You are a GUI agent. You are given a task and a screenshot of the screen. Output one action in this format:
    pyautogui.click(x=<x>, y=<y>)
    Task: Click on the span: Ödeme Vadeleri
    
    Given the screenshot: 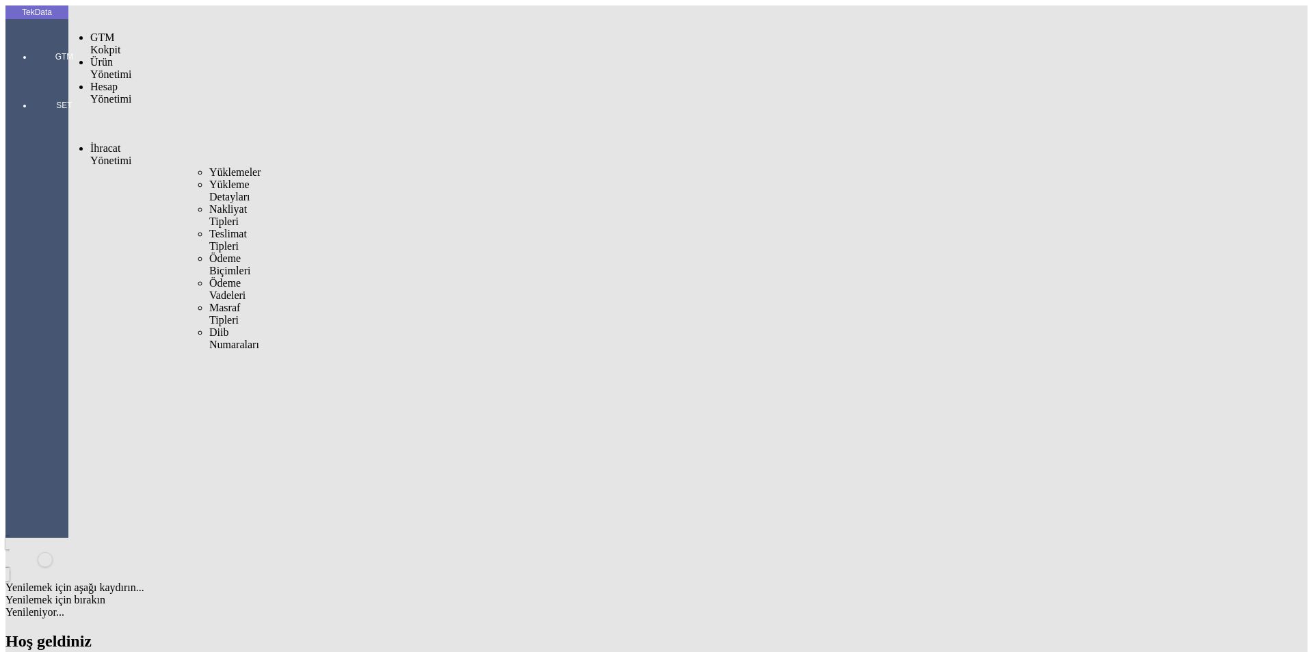 What is the action you would take?
    pyautogui.click(x=227, y=289)
    